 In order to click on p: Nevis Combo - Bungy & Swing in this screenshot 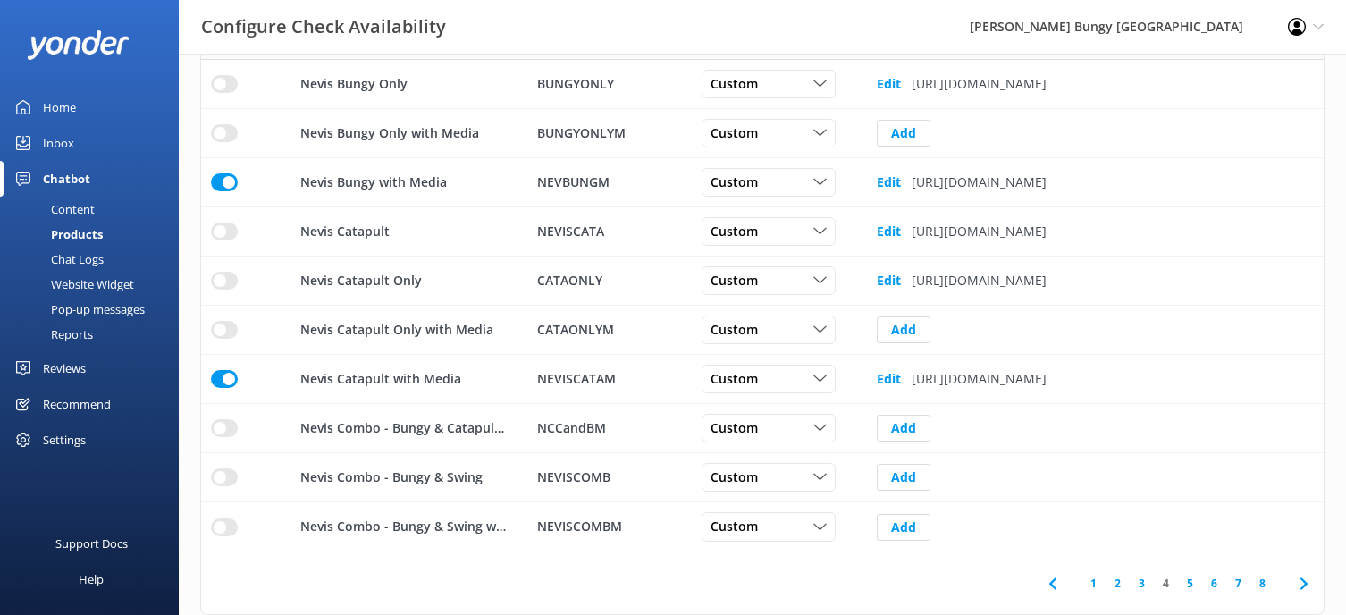, I will do `click(391, 477)`.